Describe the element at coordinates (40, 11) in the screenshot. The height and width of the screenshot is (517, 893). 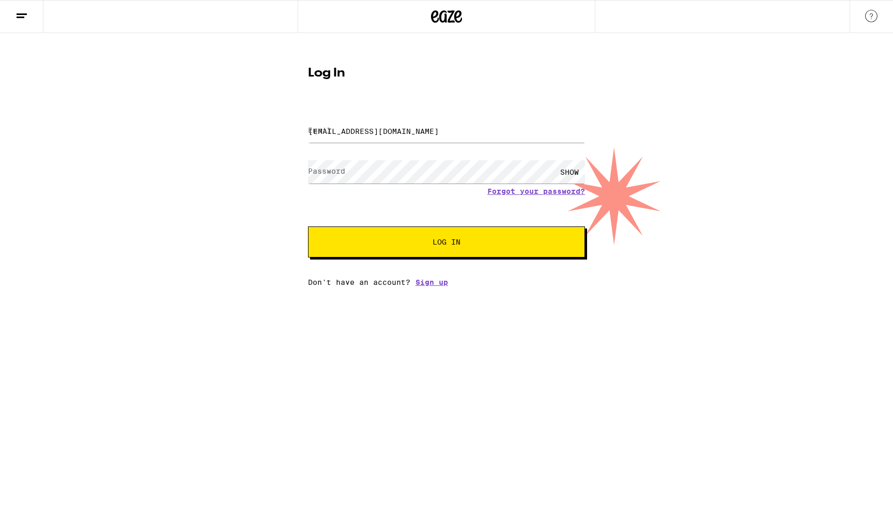
I see `span: Hi. Need any help?` at that location.